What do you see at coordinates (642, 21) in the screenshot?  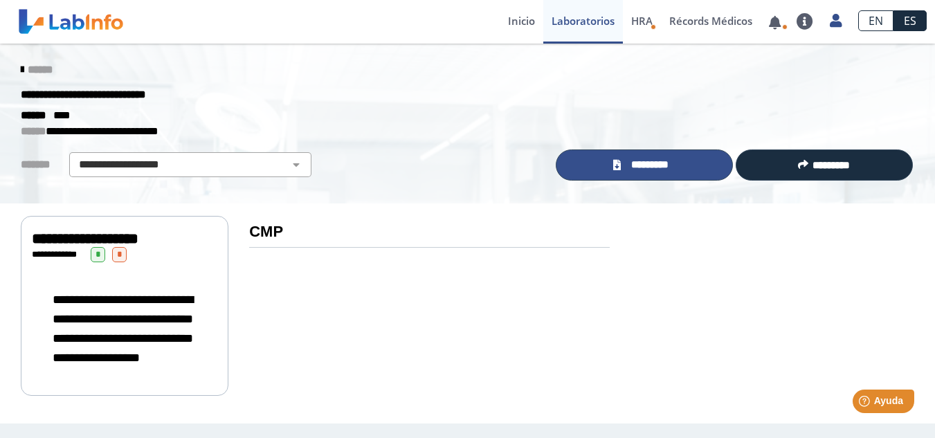 I see `span: HRA` at bounding box center [642, 21].